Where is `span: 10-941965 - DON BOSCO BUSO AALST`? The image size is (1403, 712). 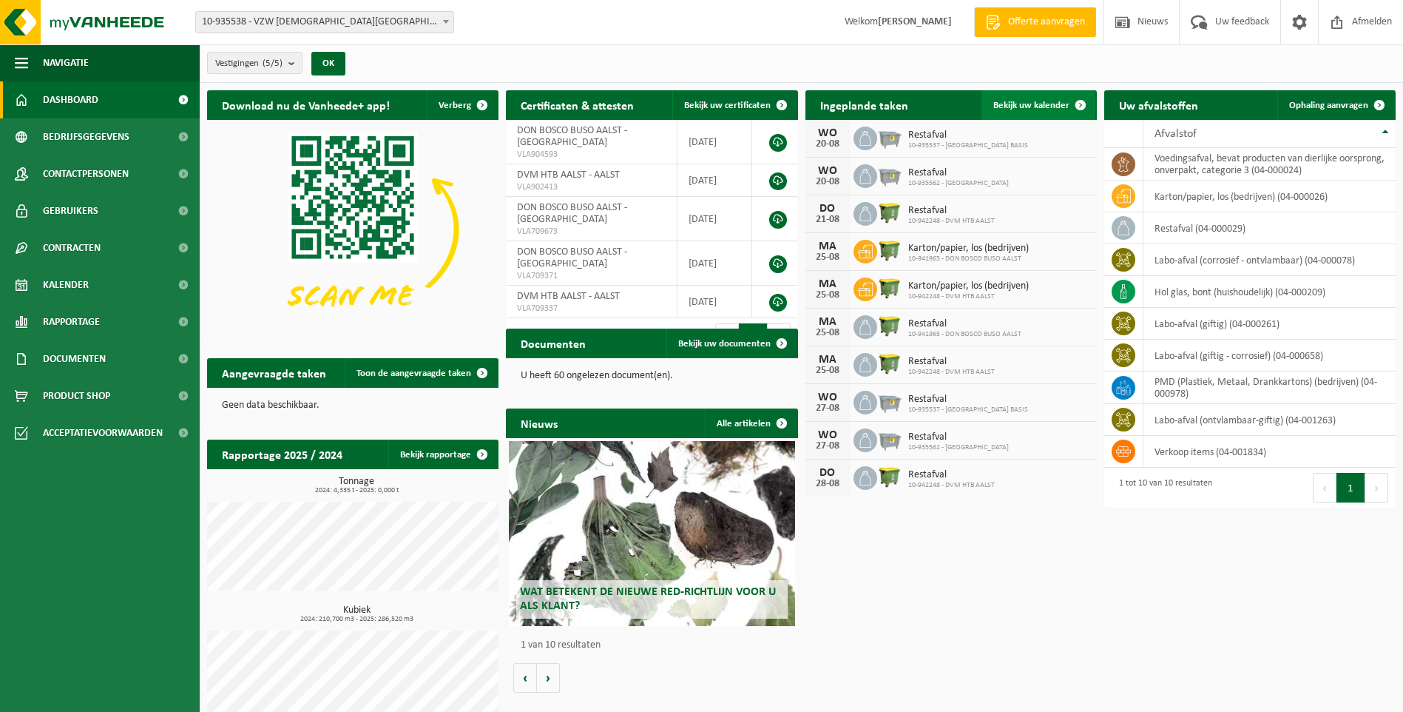
span: 10-941965 - DON BOSCO BUSO AALST is located at coordinates (968, 259).